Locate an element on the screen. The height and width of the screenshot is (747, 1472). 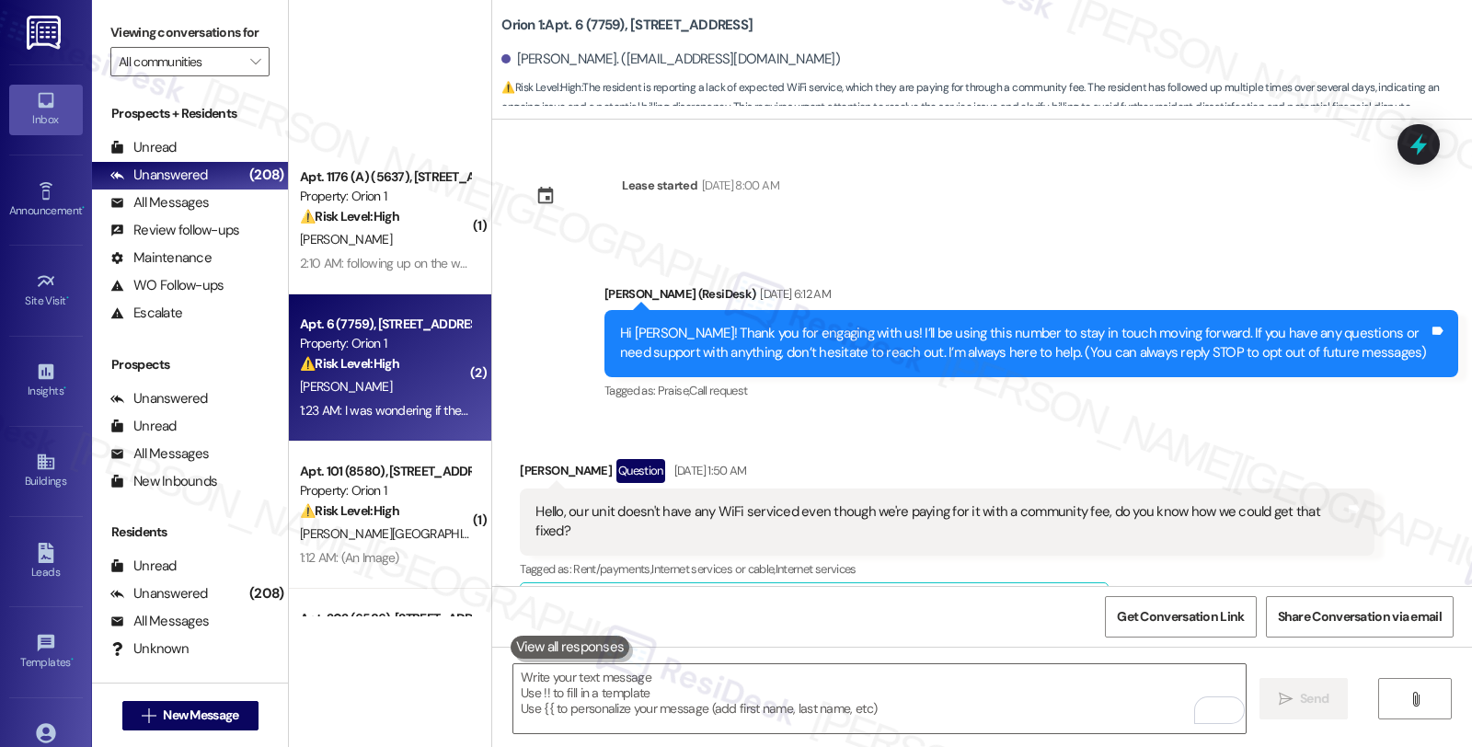
span: : The resident is reporting a lack of expected WiFi service, which they are paying for through a ... is located at coordinates (986, 97).